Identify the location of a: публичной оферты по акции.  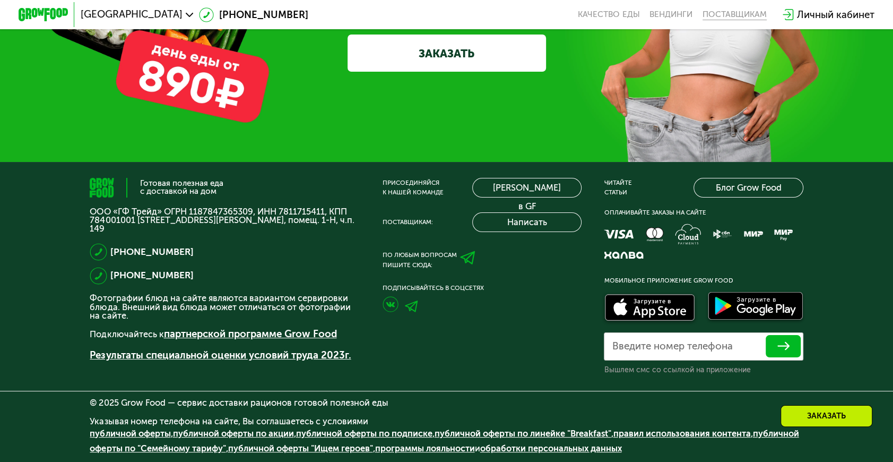
(233, 433).